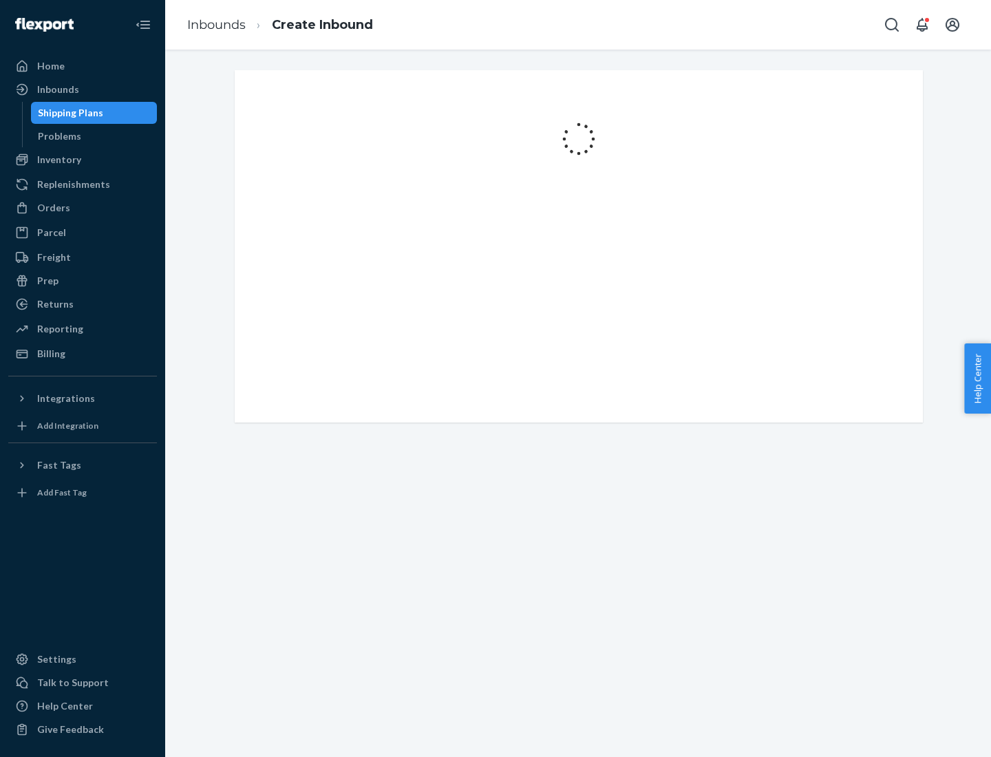  I want to click on a: Add Fast Tag, so click(83, 493).